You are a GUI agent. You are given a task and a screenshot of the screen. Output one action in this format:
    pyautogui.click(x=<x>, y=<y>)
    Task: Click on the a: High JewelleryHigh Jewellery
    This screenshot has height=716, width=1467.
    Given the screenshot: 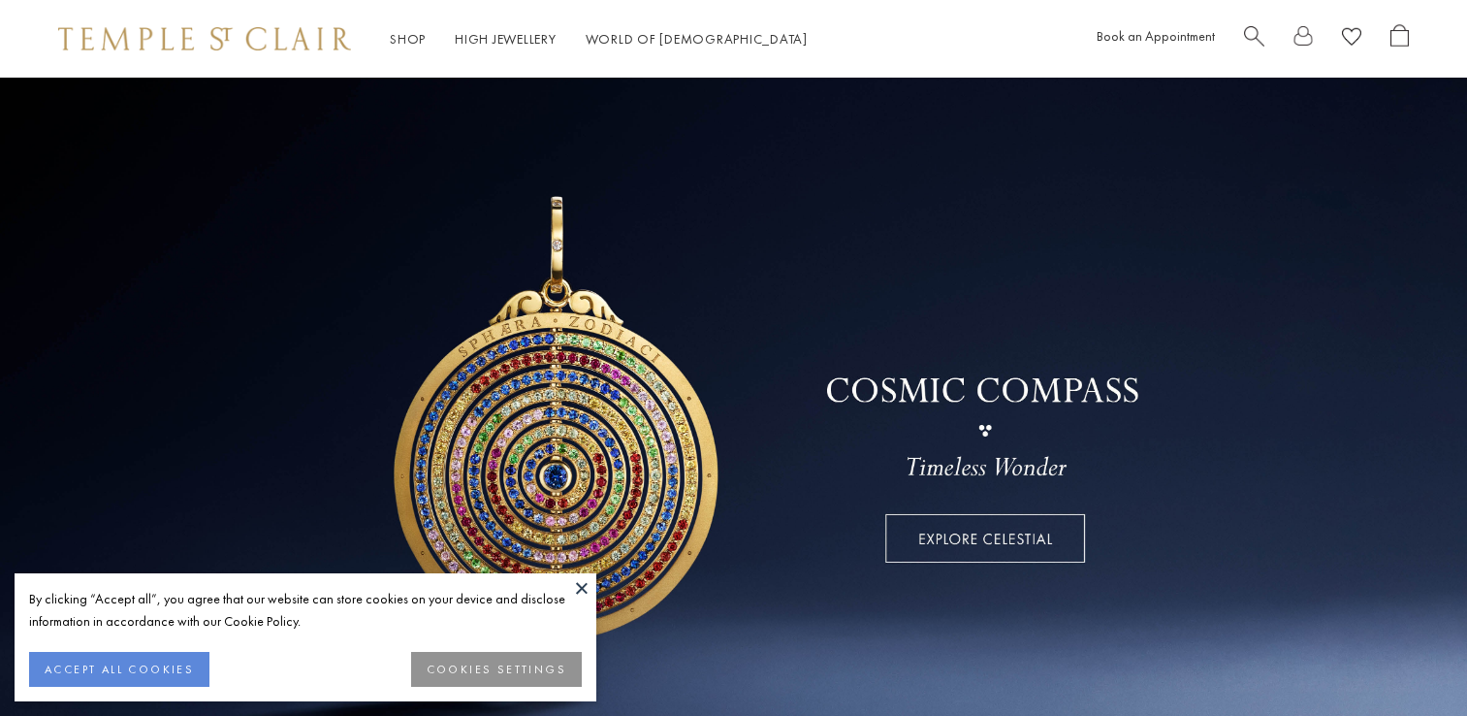 What is the action you would take?
    pyautogui.click(x=505, y=39)
    